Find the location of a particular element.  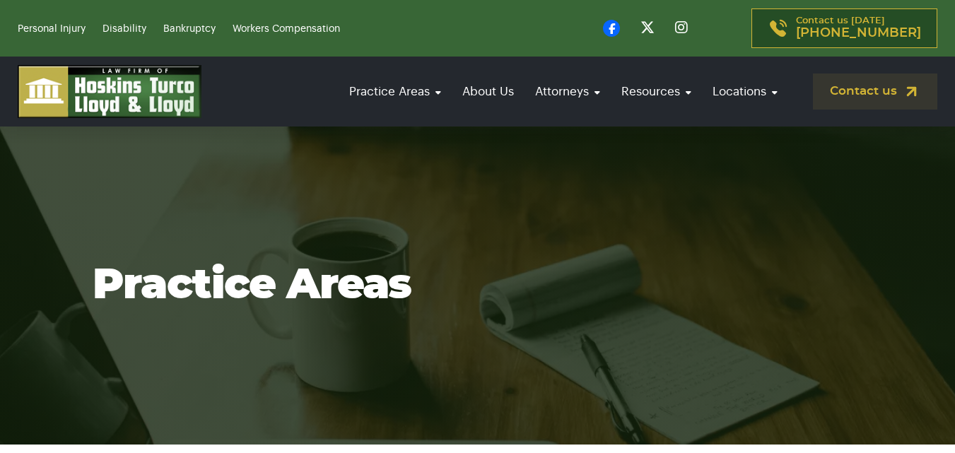

h1: Practice Areas is located at coordinates (478, 286).